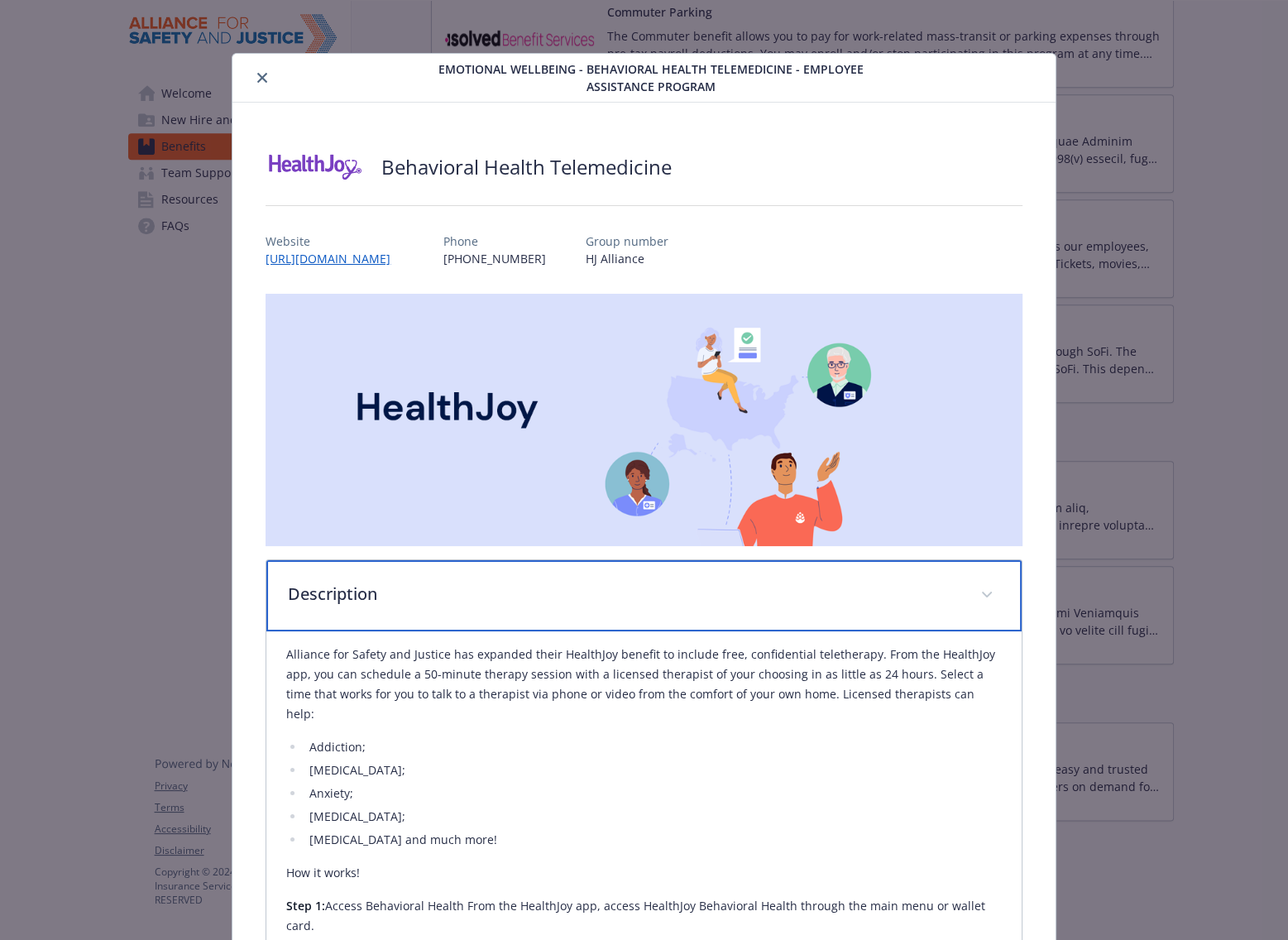 This screenshot has width=1288, height=940. I want to click on p: How it works!, so click(644, 873).